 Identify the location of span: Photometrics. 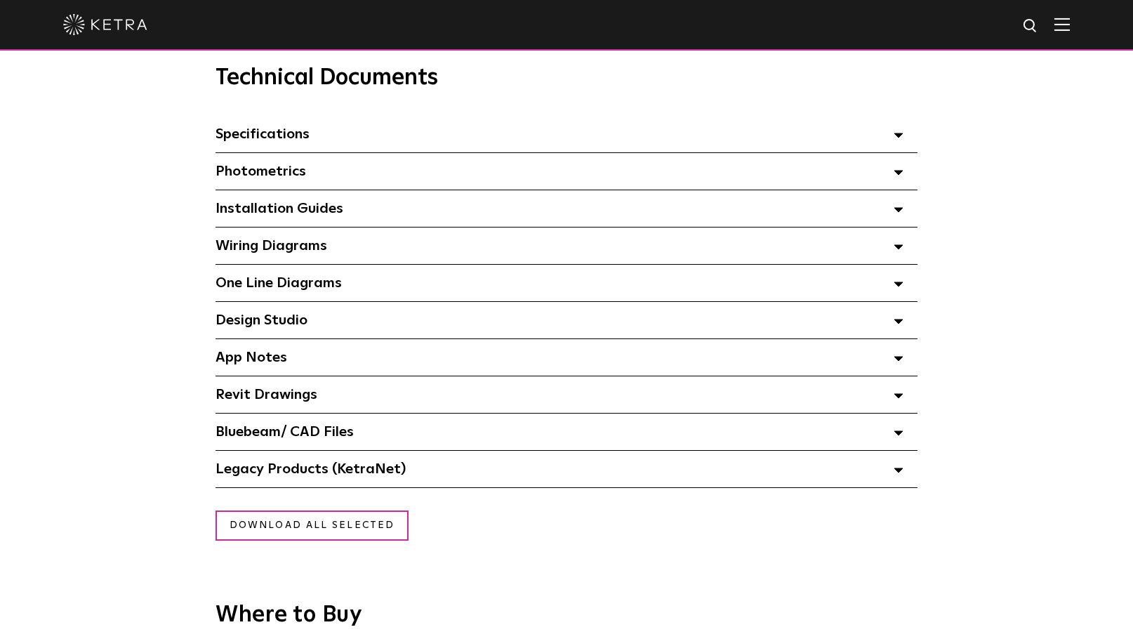
(260, 171).